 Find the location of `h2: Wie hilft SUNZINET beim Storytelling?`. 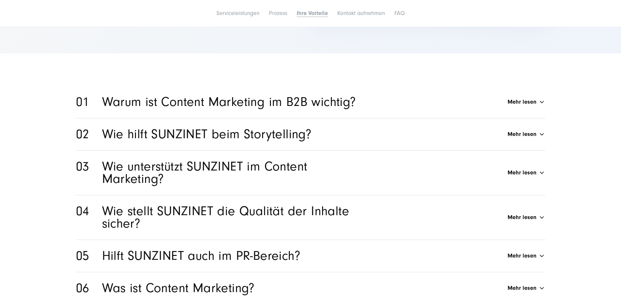

h2: Wie hilft SUNZINET beim Storytelling? is located at coordinates (207, 134).